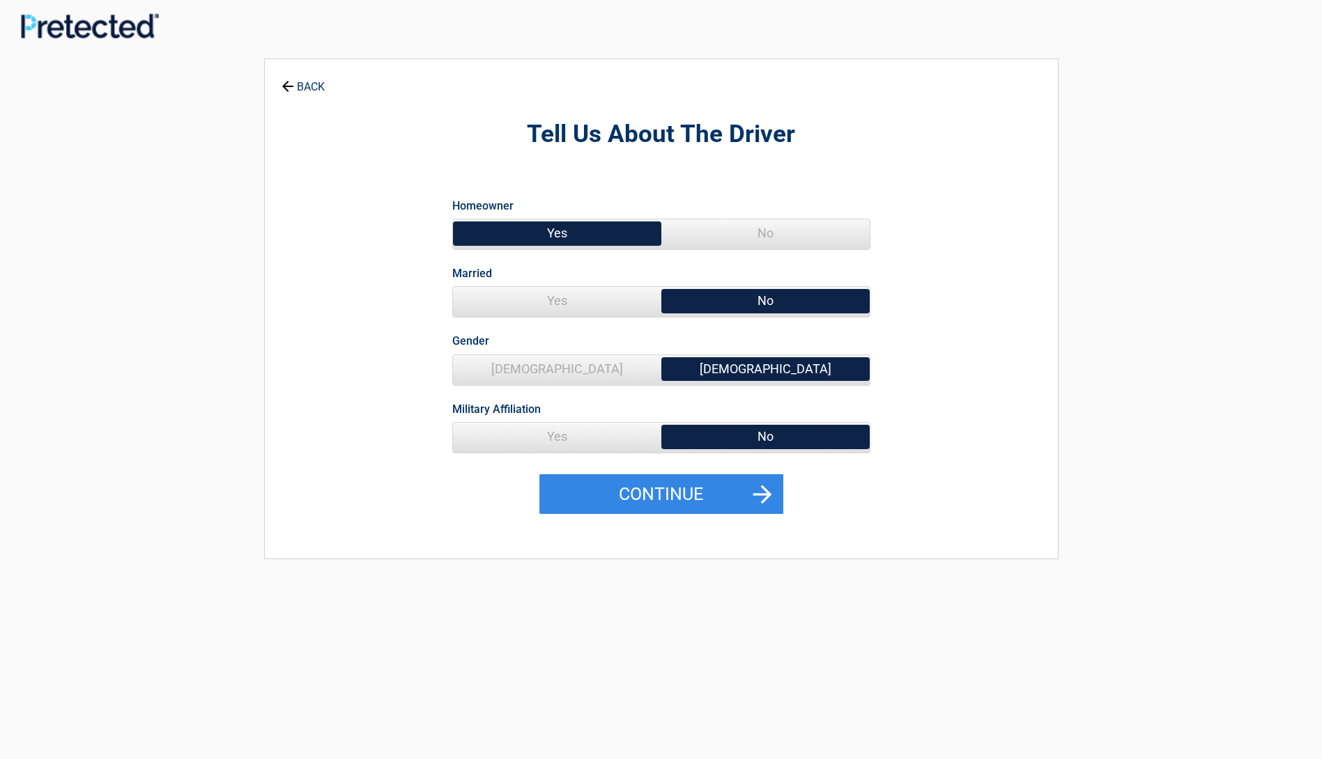 Image resolution: width=1322 pixels, height=759 pixels. What do you see at coordinates (90, 26) in the screenshot?
I see `img: Main Logo` at bounding box center [90, 26].